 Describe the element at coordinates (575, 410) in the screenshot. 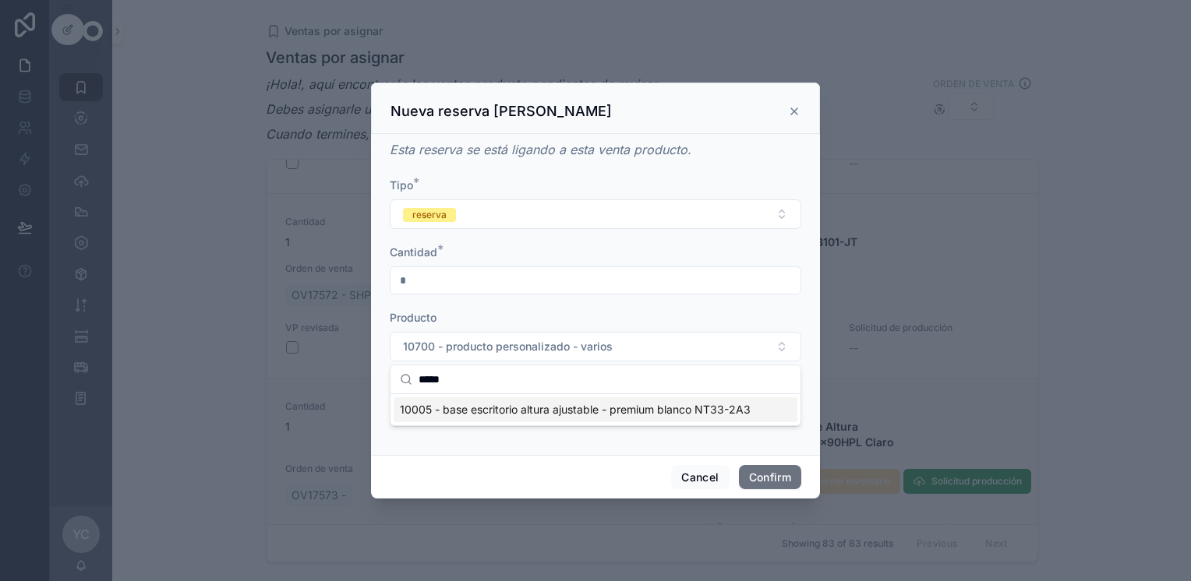

I see `span: 10005 - base escritorio altura ajustable - premium blanco NT33-2A3` at that location.